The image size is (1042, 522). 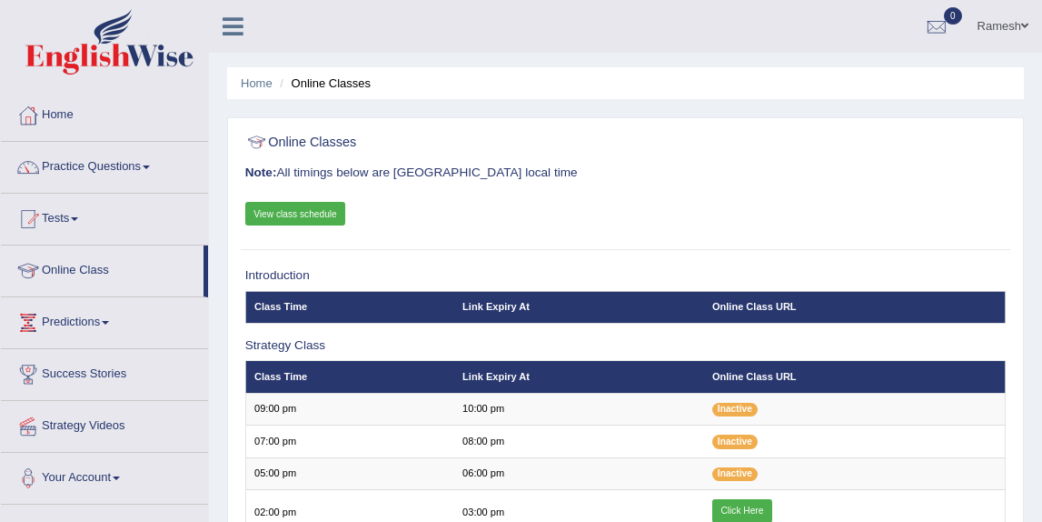 I want to click on a: Tests, so click(x=104, y=216).